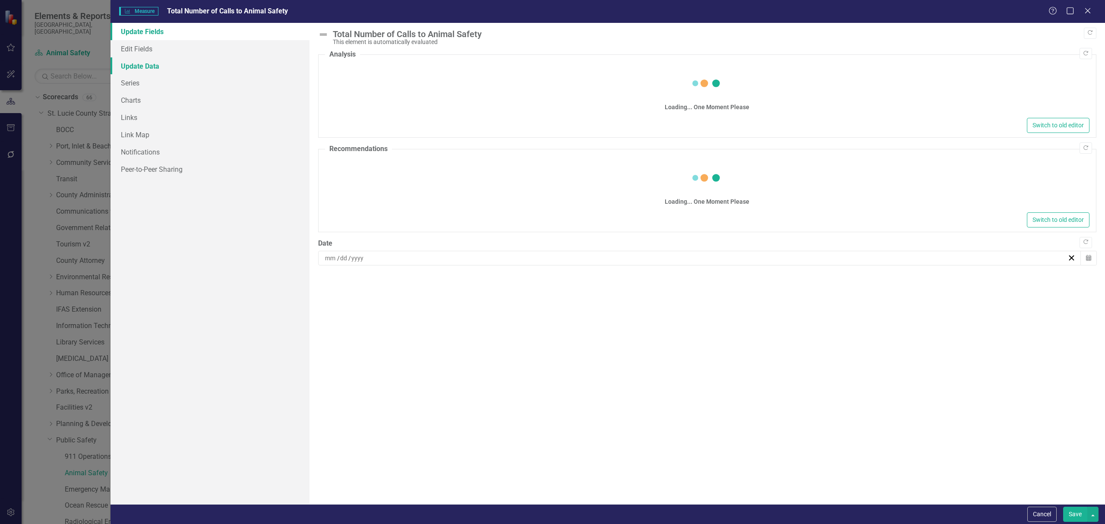 Image resolution: width=1105 pixels, height=524 pixels. Describe the element at coordinates (323, 35) in the screenshot. I see `img: Not Defined` at that location.